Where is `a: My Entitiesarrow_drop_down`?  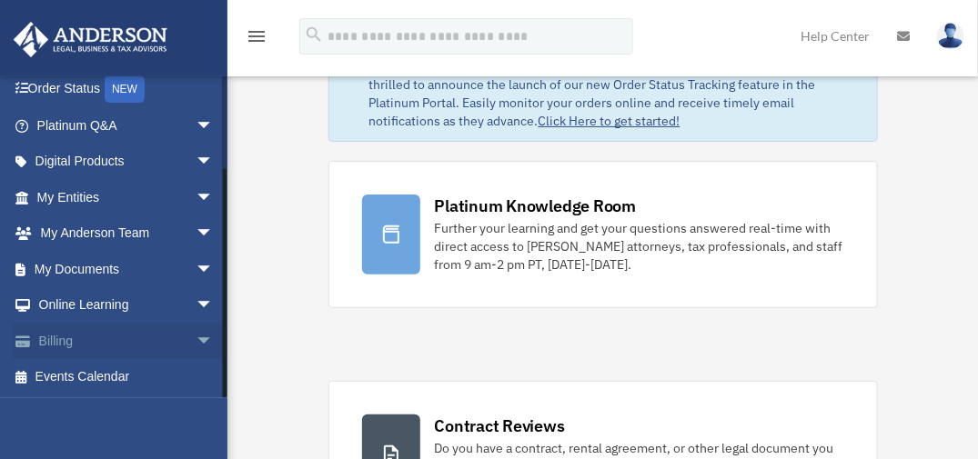 a: My Entitiesarrow_drop_down is located at coordinates (126, 197).